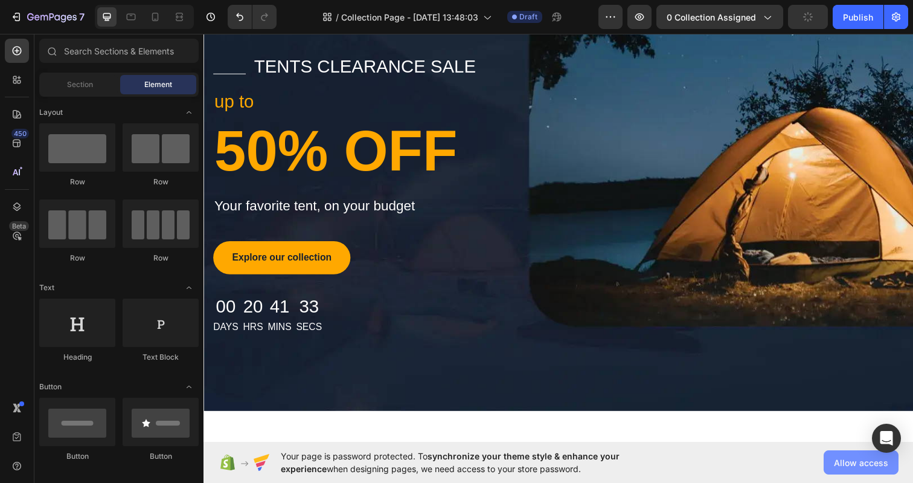 The height and width of the screenshot is (483, 913). Describe the element at coordinates (182, 120) in the screenshot. I see `p: 50% OFF` at that location.